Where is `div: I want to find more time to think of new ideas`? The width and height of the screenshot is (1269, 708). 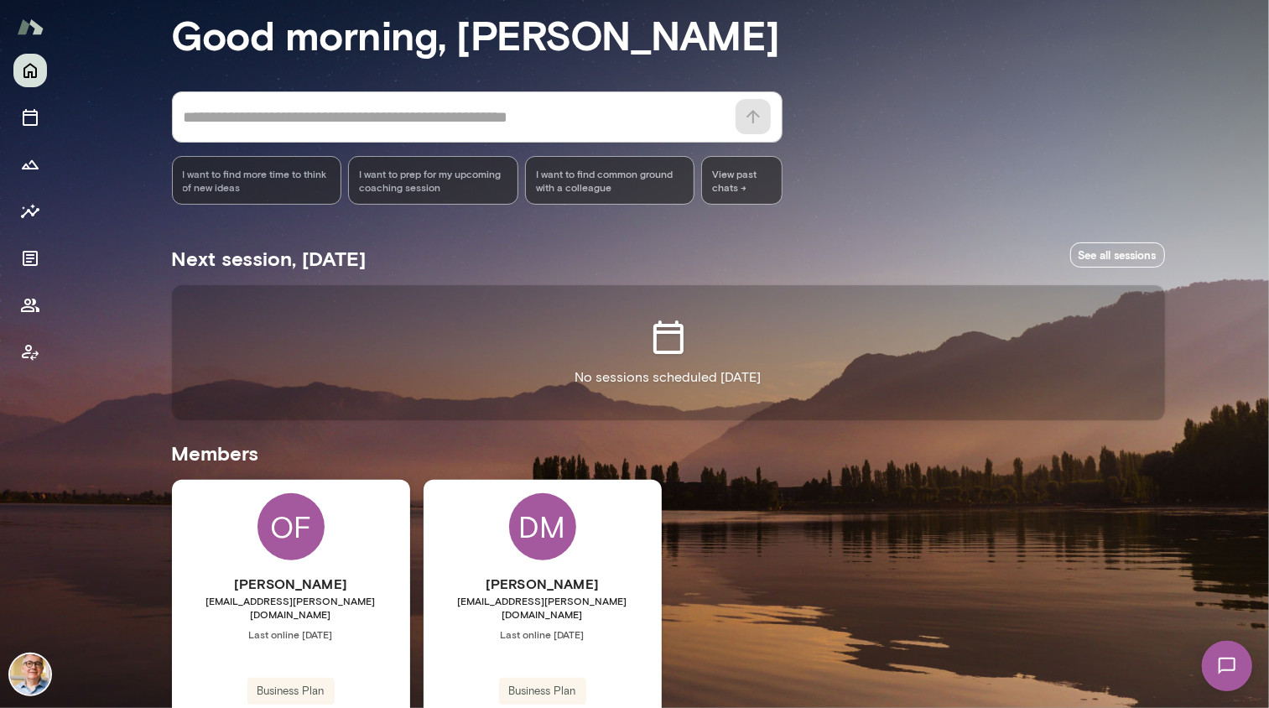 div: I want to find more time to think of new ideas is located at coordinates (257, 180).